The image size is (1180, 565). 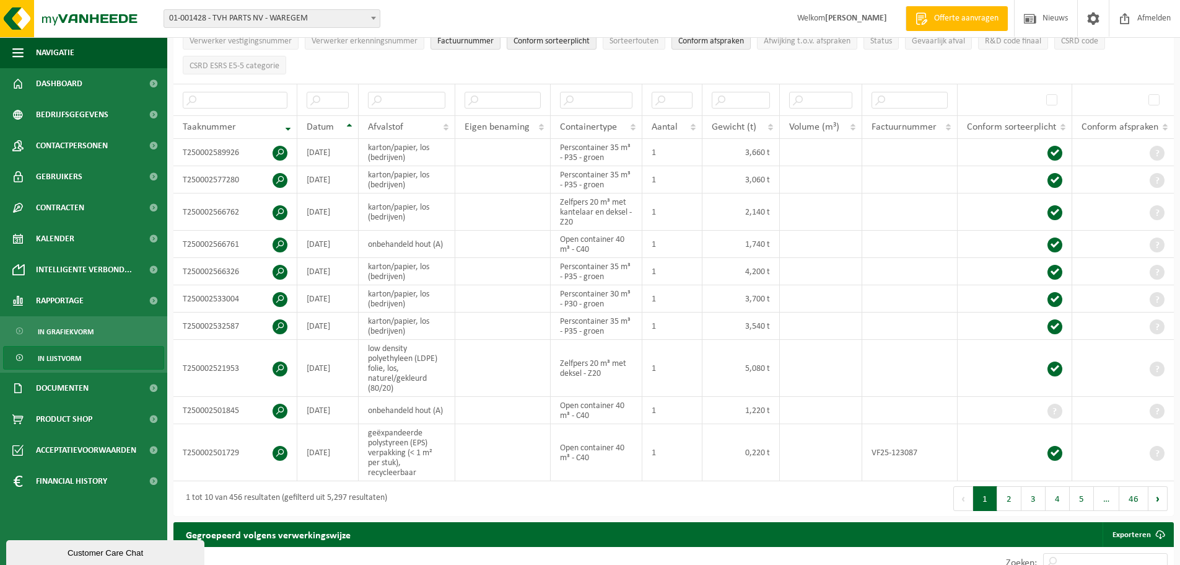 I want to click on h2: Gegroepeerd volgens verwerkingswijze, so click(x=268, y=534).